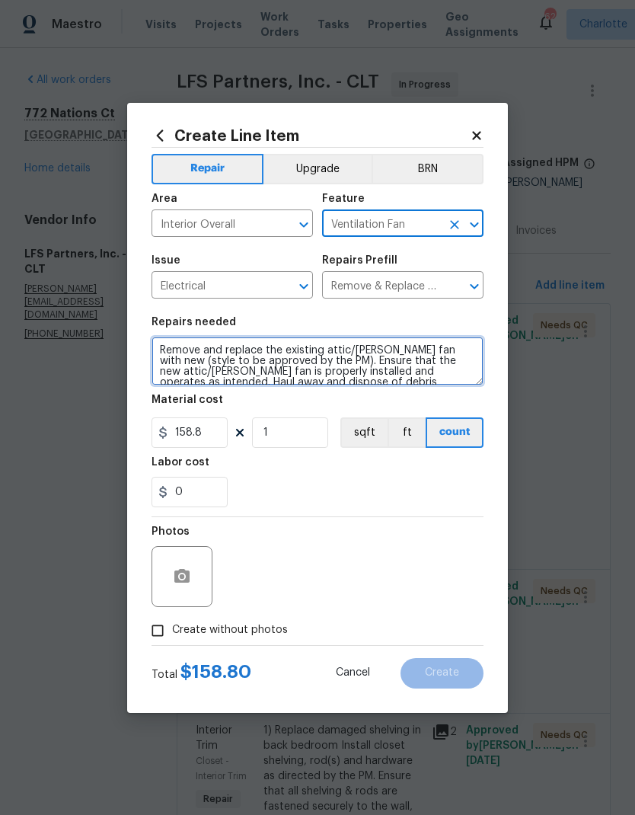  What do you see at coordinates (344, 199) in the screenshot?
I see `h5: Feature` at bounding box center [344, 199].